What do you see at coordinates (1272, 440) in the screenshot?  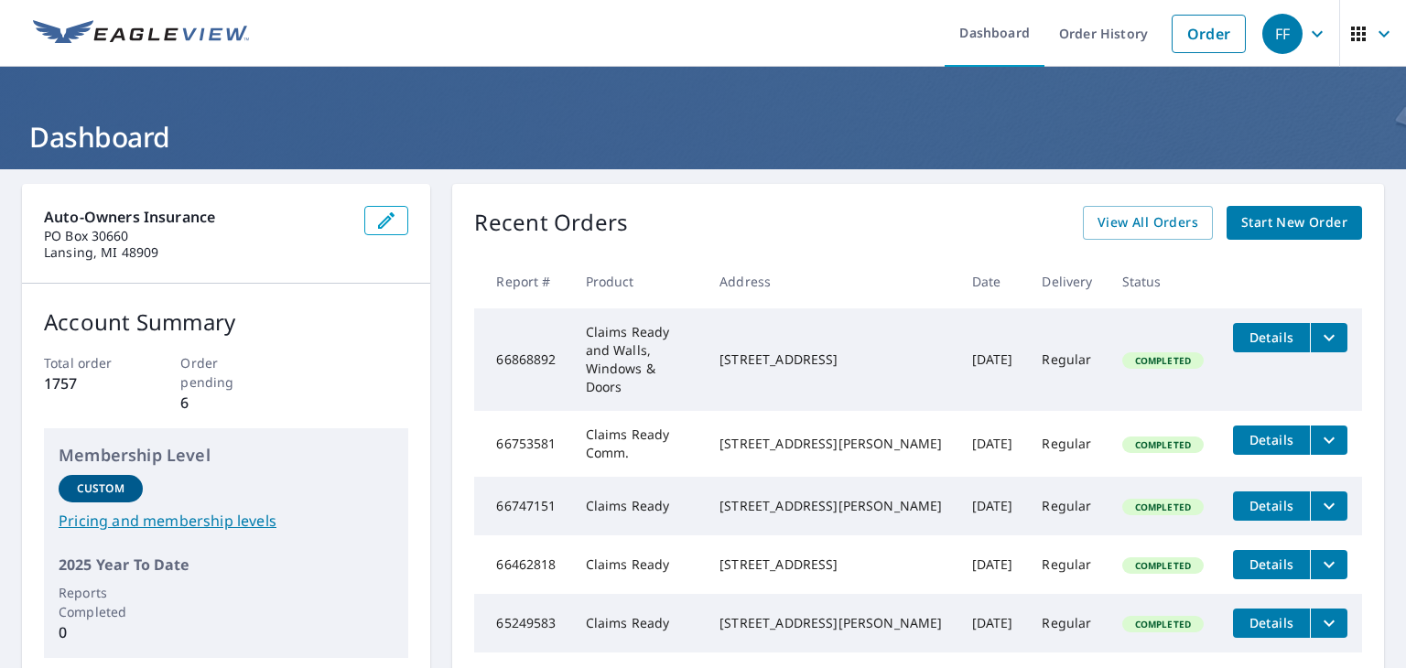 I see `button: detailsBtn-66753581` at bounding box center [1272, 440].